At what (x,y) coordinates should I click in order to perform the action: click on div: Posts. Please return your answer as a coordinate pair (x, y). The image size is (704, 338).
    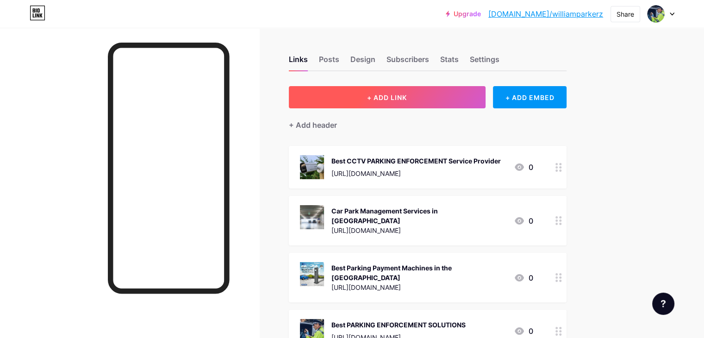
    Looking at the image, I should click on (329, 62).